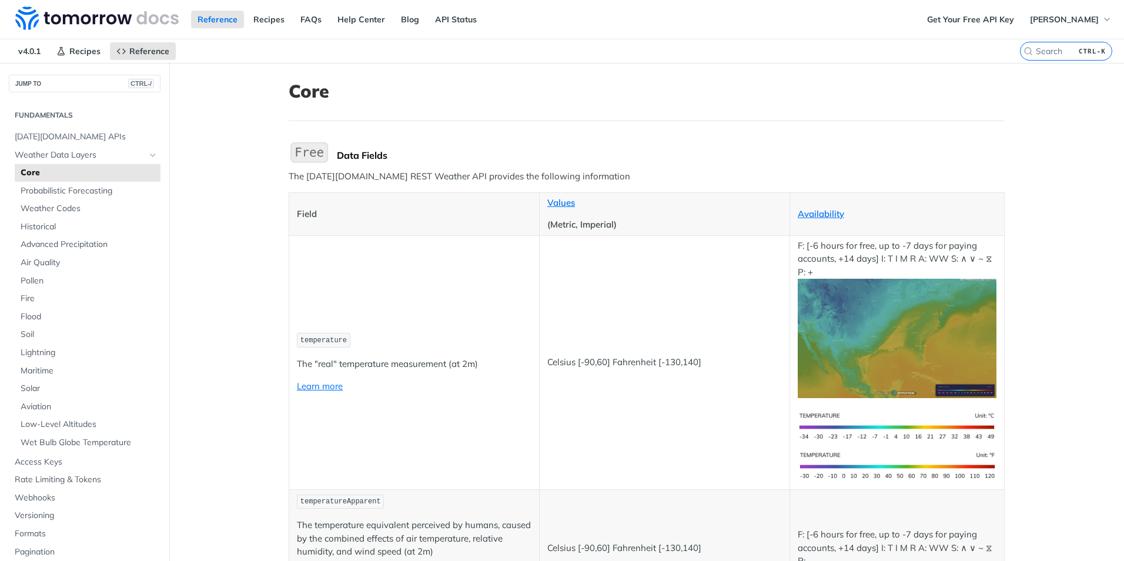  Describe the element at coordinates (89, 263) in the screenshot. I see `span: Air Quality` at that location.